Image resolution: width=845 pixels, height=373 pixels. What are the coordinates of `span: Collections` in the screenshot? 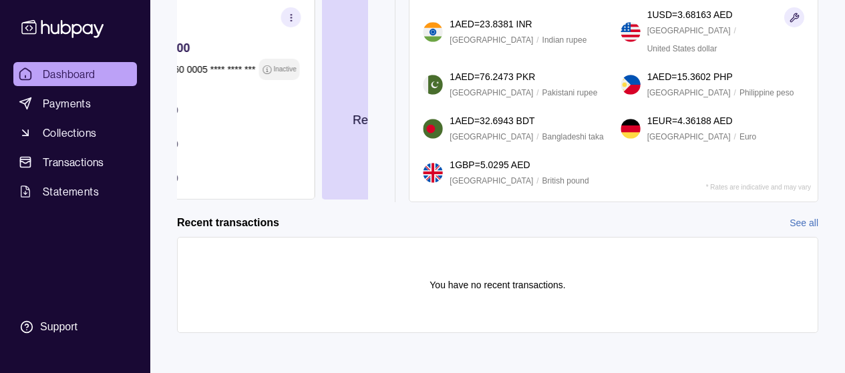 It's located at (69, 133).